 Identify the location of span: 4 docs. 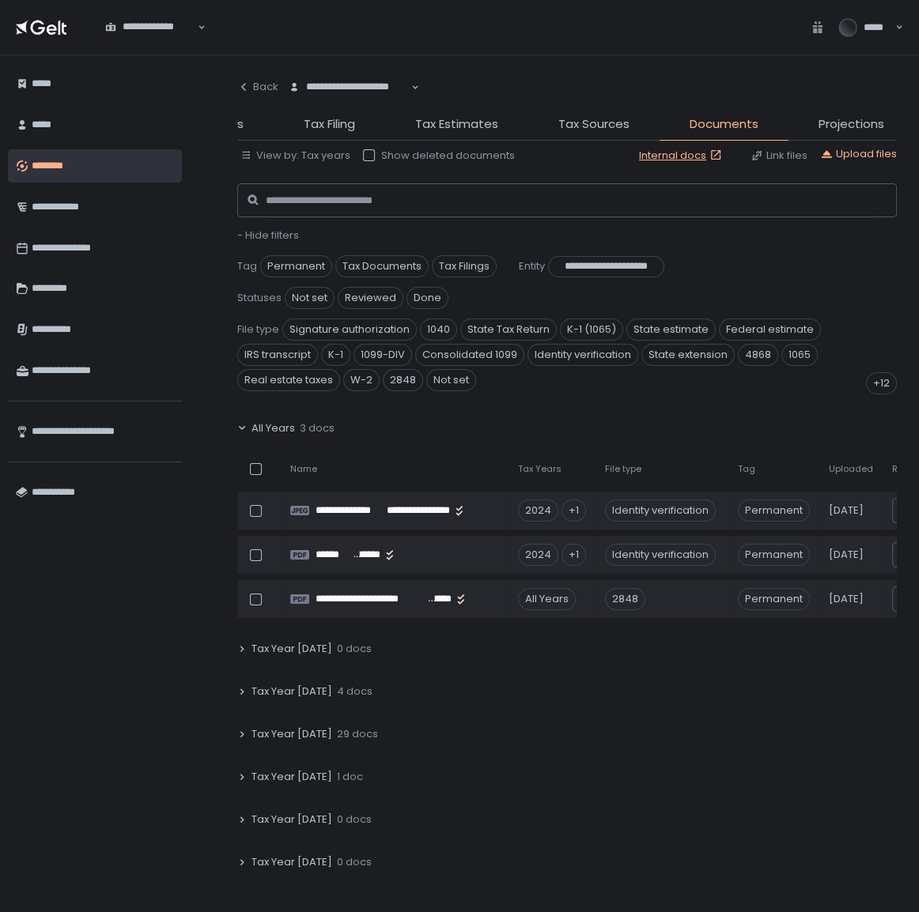
(354, 692).